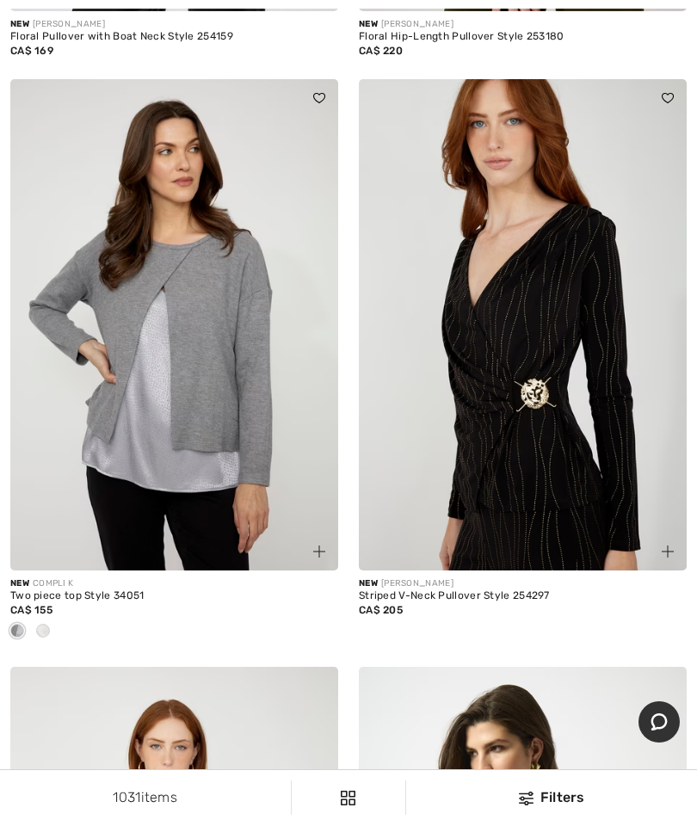 This screenshot has height=826, width=697. What do you see at coordinates (174, 37) in the screenshot?
I see `div: Floral Pullover with Boat Neck Style 254159` at bounding box center [174, 37].